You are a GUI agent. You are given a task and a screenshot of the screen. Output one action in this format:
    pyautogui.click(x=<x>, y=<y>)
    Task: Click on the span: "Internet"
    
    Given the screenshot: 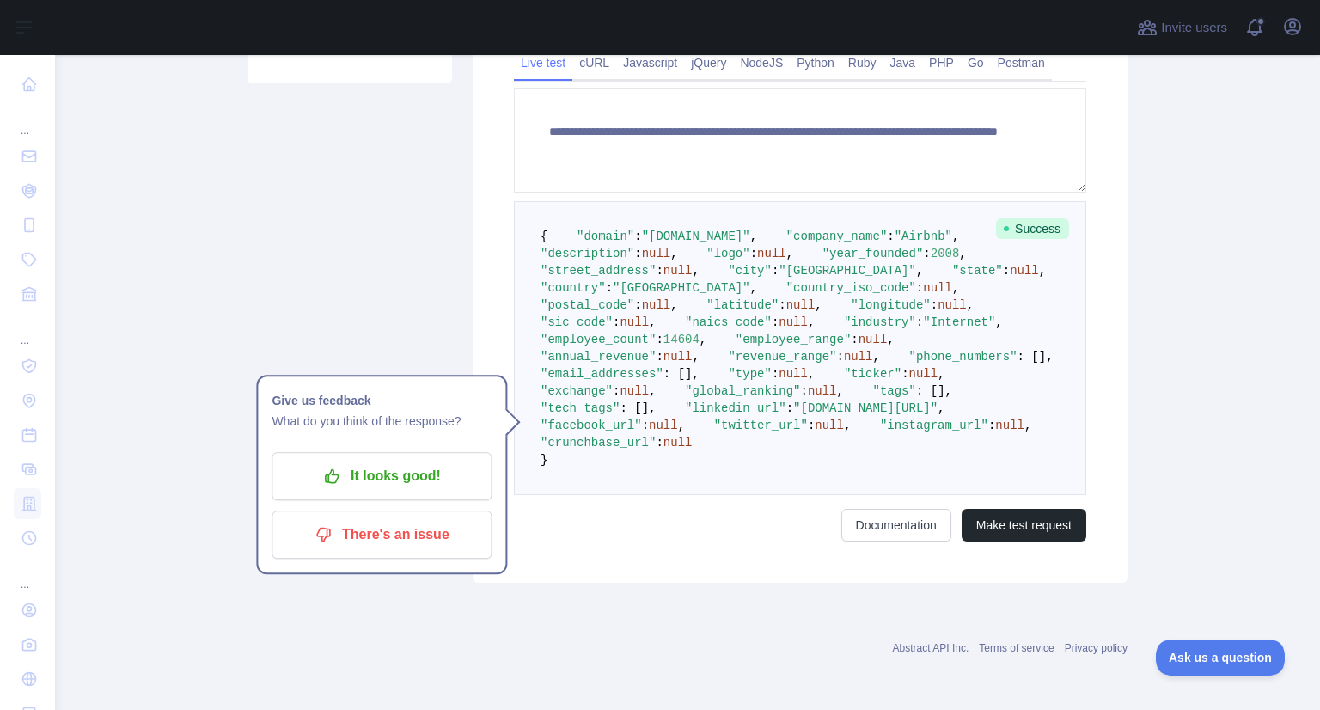 What is the action you would take?
    pyautogui.click(x=959, y=322)
    